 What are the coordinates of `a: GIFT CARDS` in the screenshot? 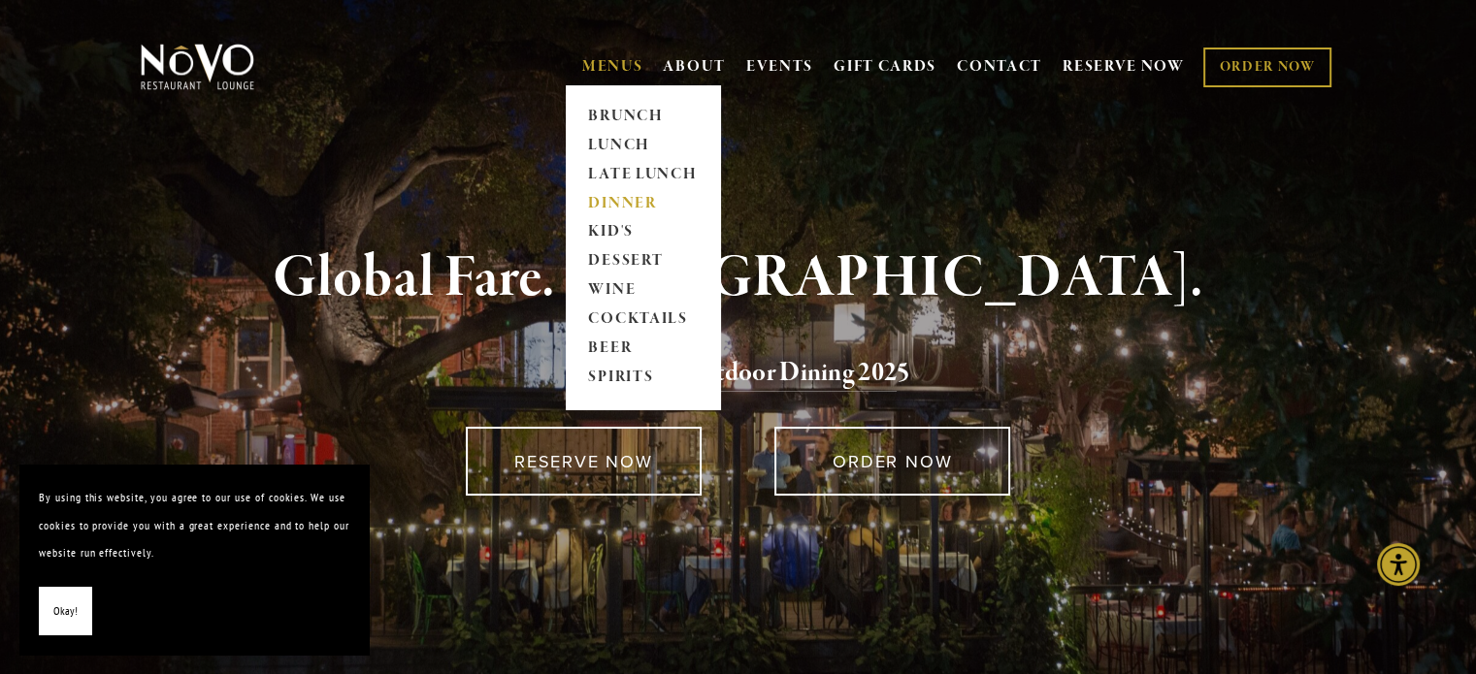 It's located at (885, 67).